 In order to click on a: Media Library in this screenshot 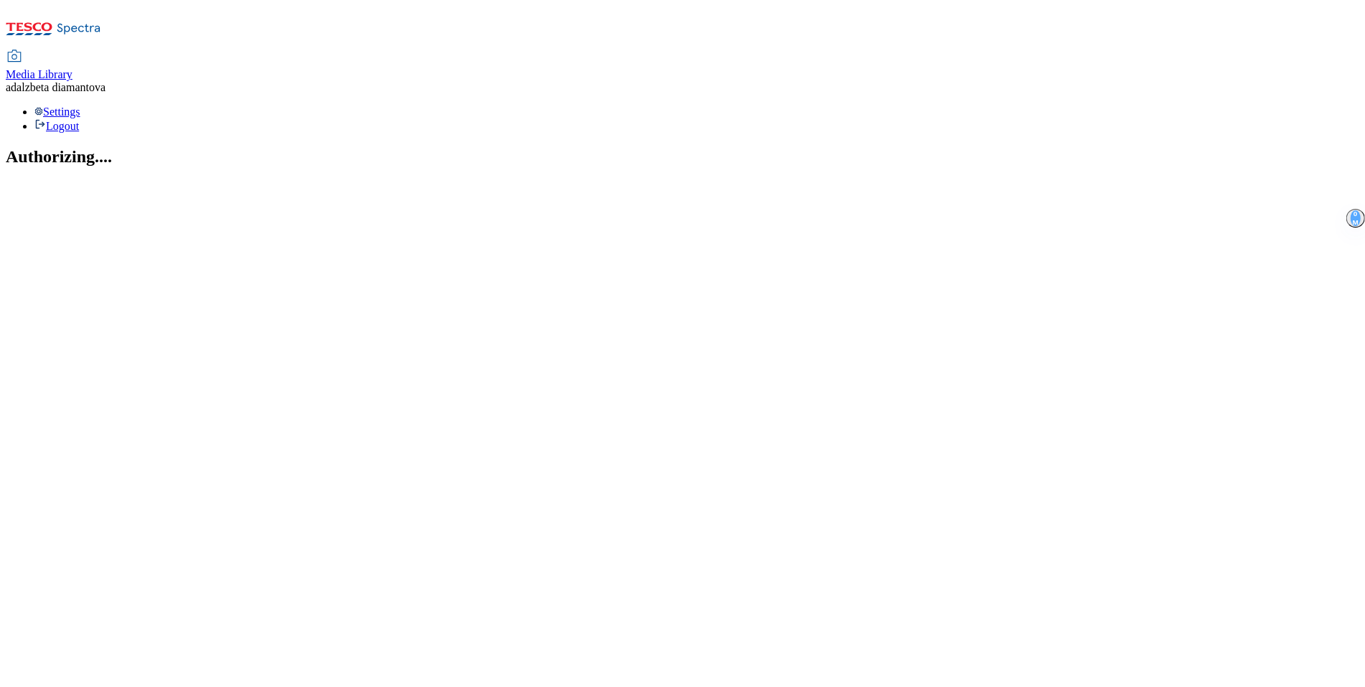, I will do `click(39, 66)`.